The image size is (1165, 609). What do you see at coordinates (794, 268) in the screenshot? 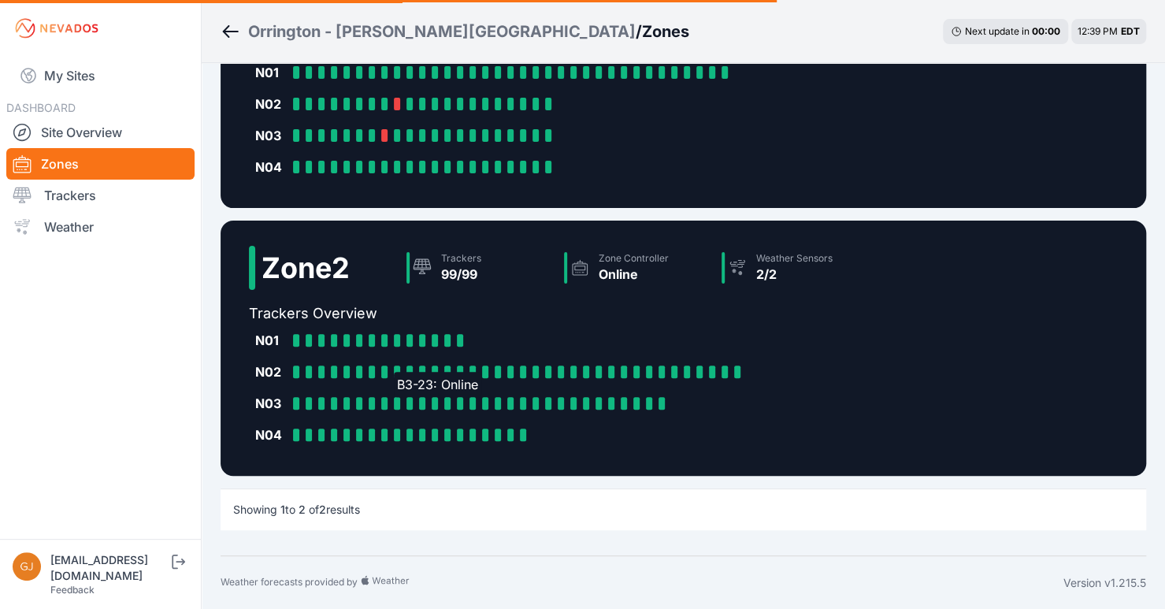
I see `a: Weather Sensors2/2` at bounding box center [794, 268].